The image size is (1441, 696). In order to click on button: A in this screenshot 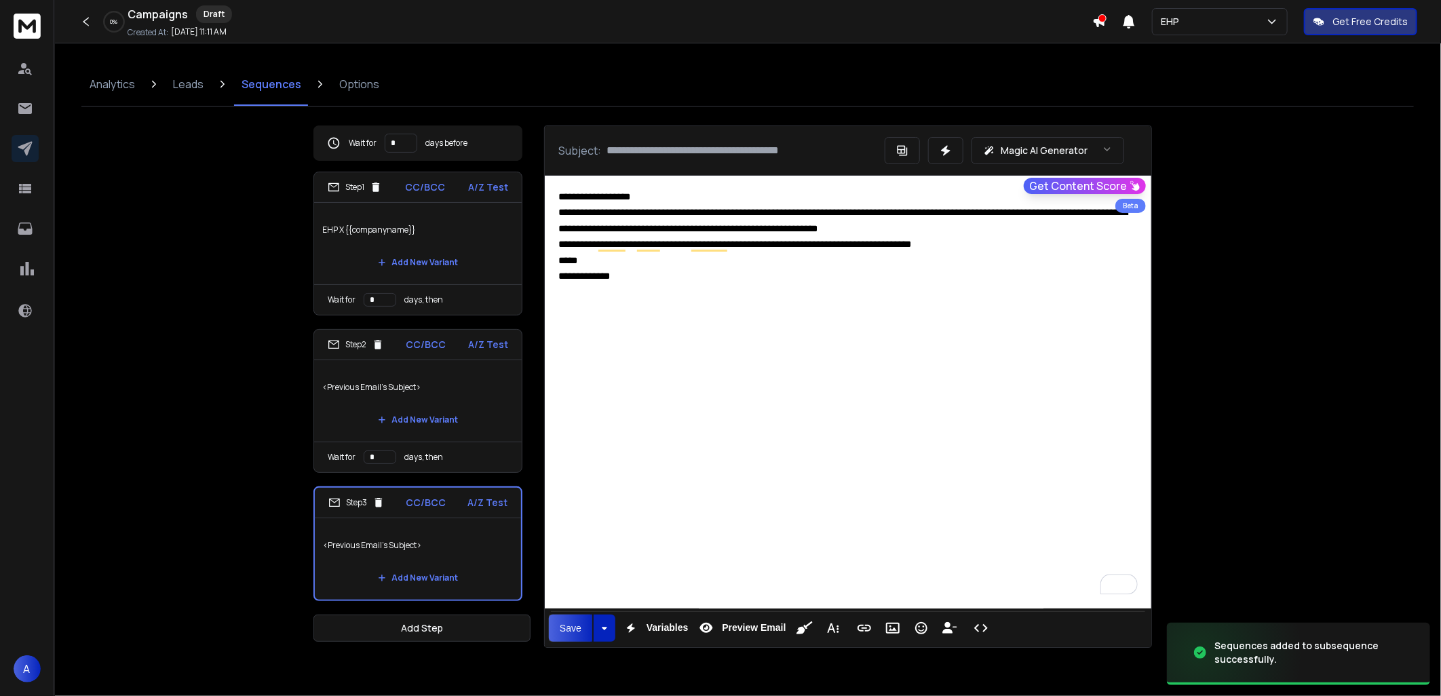, I will do `click(27, 669)`.